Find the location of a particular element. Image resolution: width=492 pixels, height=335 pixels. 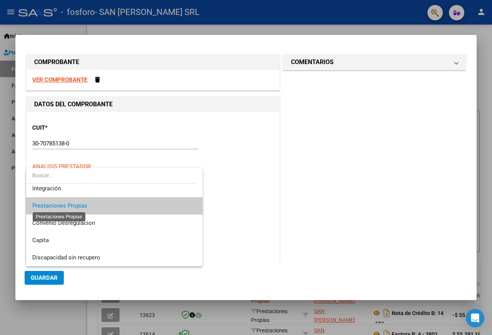

span: Capita is located at coordinates (40, 240).